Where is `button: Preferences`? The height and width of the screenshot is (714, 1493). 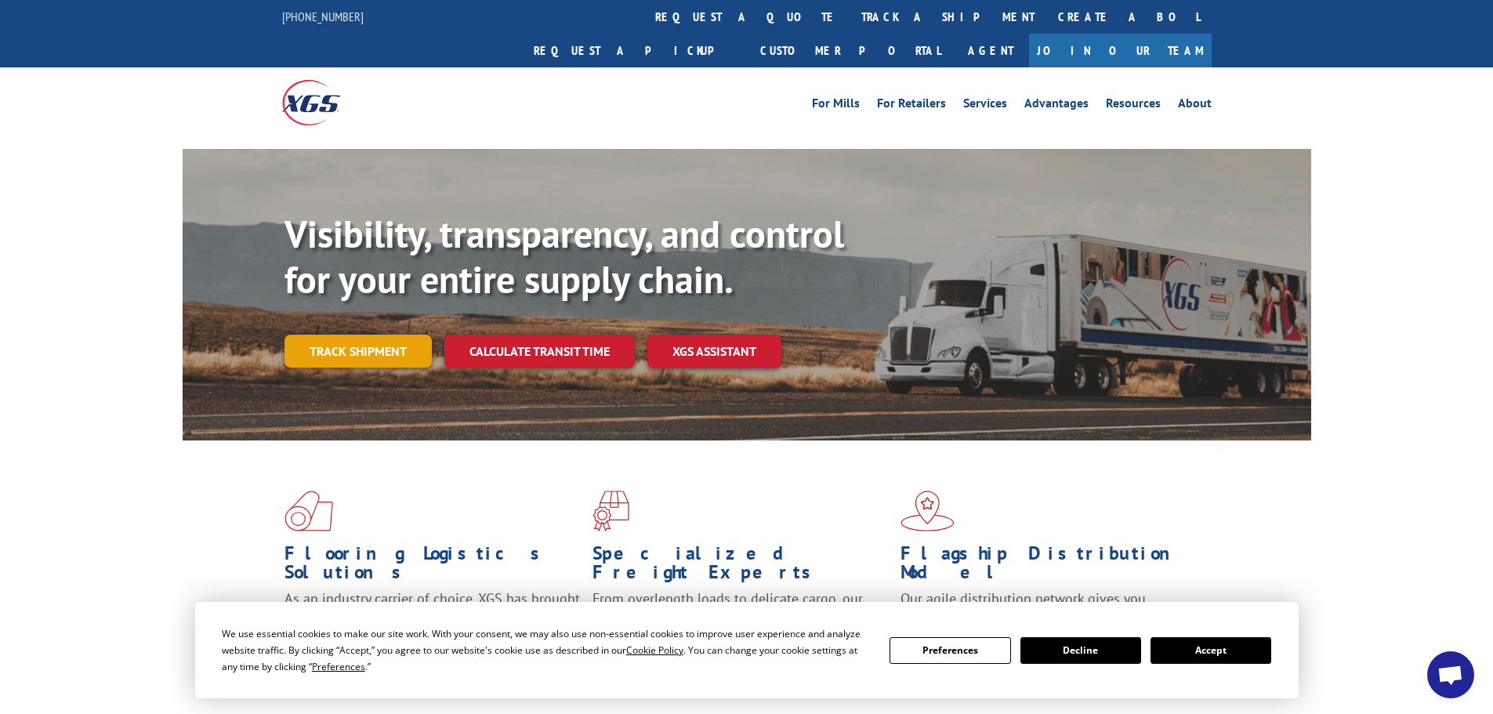 button: Preferences is located at coordinates (950, 651).